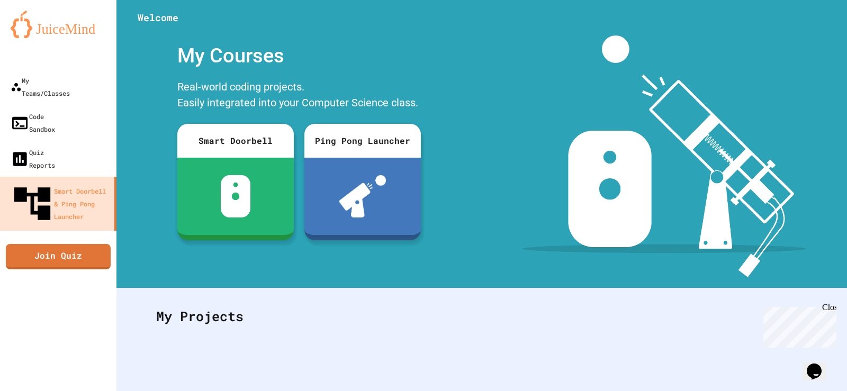  I want to click on img: ppl-with-ball.png, so click(363, 196).